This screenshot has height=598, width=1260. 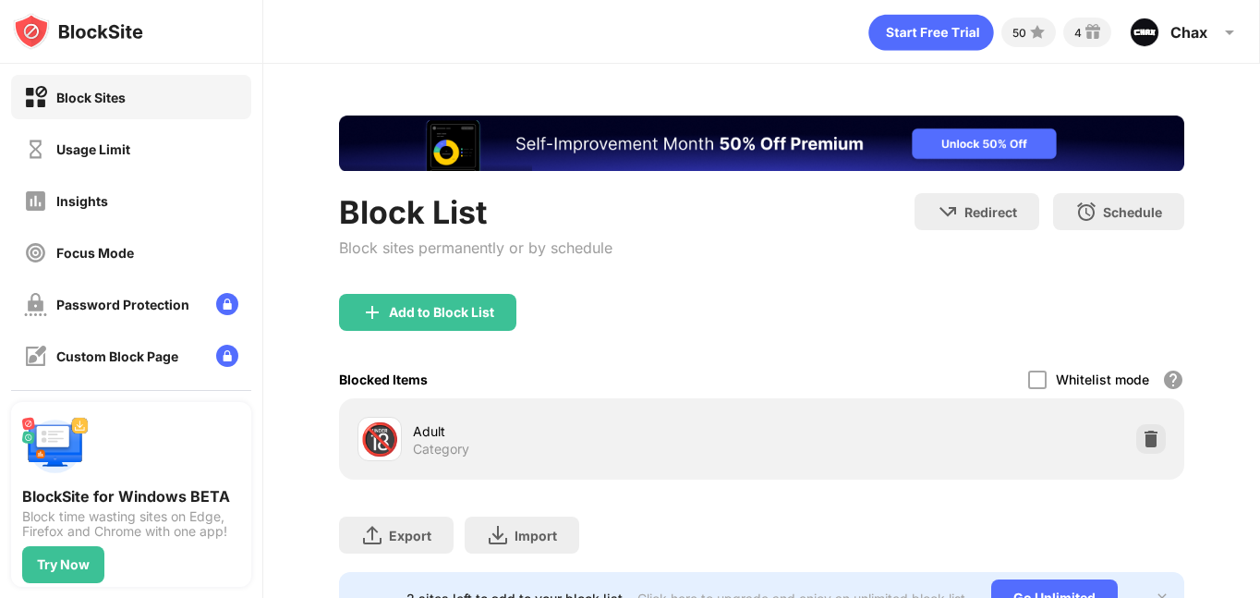 What do you see at coordinates (1093, 32) in the screenshot?
I see `img: reward-small.svg` at bounding box center [1093, 32].